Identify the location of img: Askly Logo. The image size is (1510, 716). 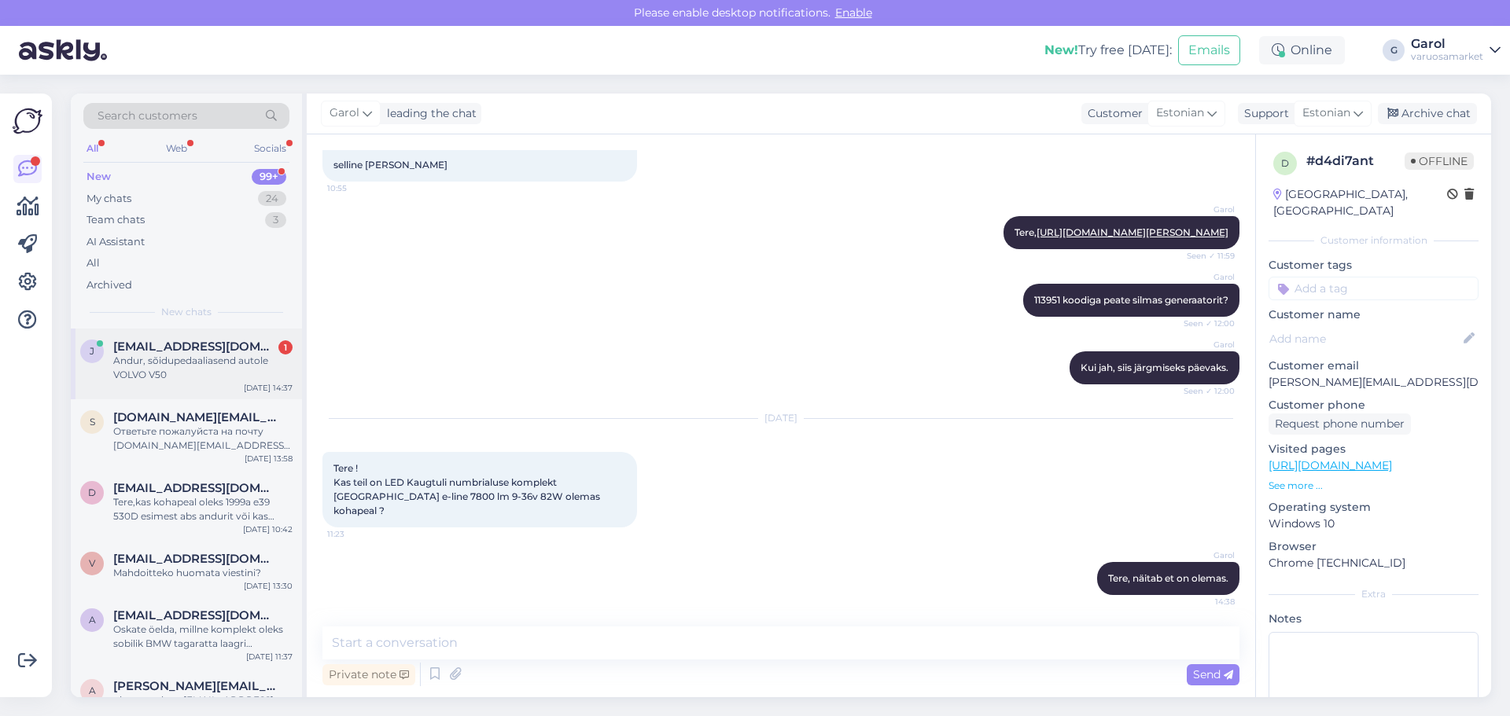
(28, 121).